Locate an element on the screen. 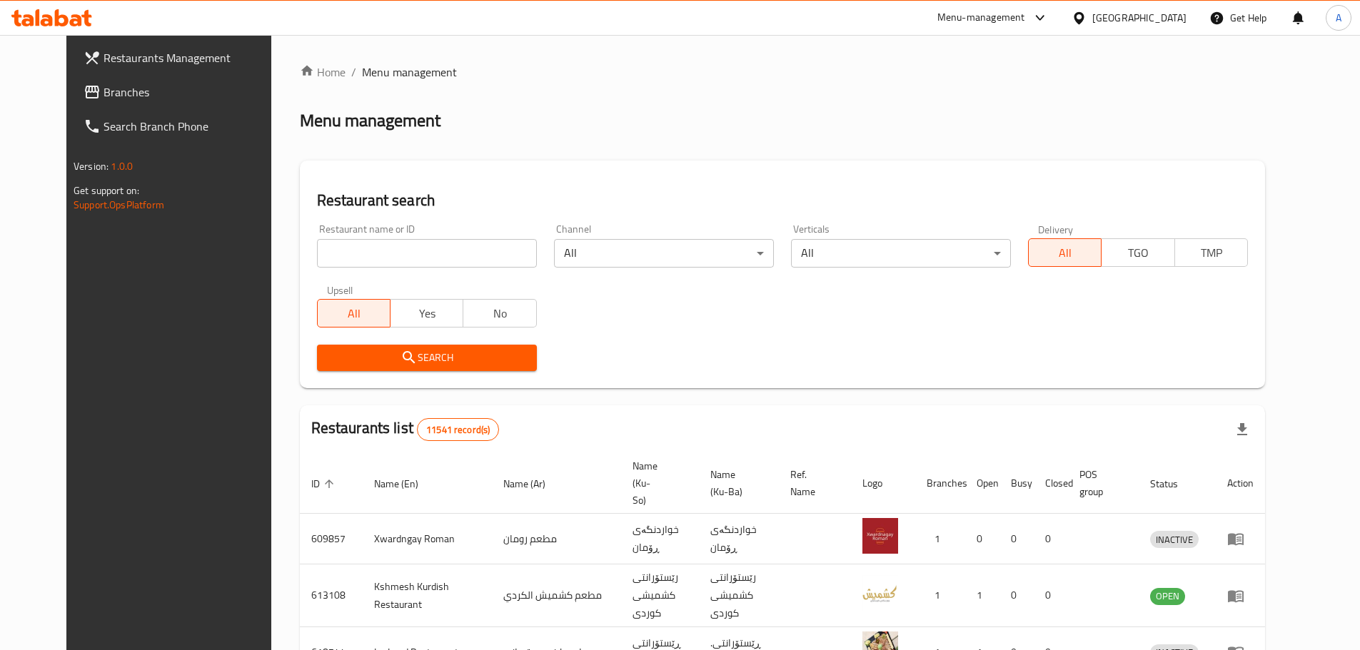 Image resolution: width=1360 pixels, height=650 pixels. span: No is located at coordinates (500, 313).